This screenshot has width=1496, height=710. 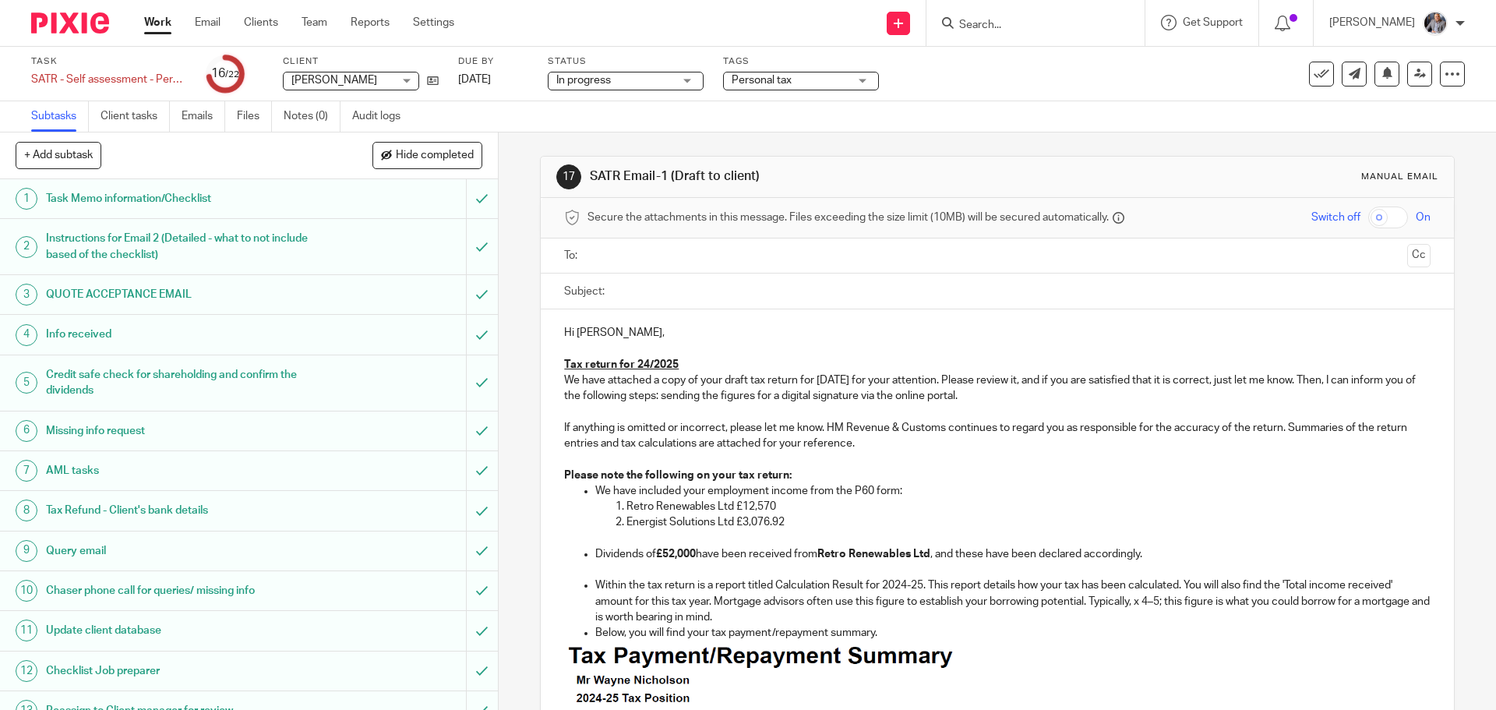 What do you see at coordinates (109, 62) in the screenshot?
I see `label: Task` at bounding box center [109, 62].